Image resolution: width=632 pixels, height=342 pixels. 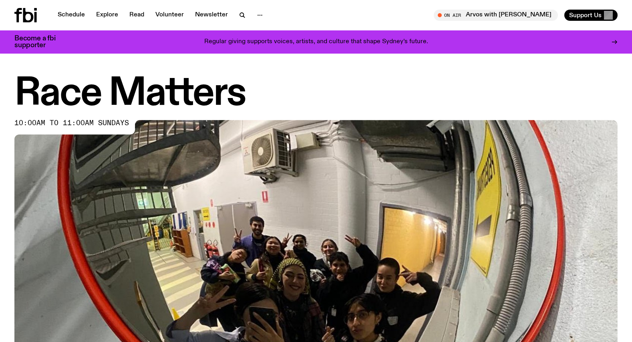 I want to click on span: 10:00am to 11:00am sundays, so click(x=72, y=123).